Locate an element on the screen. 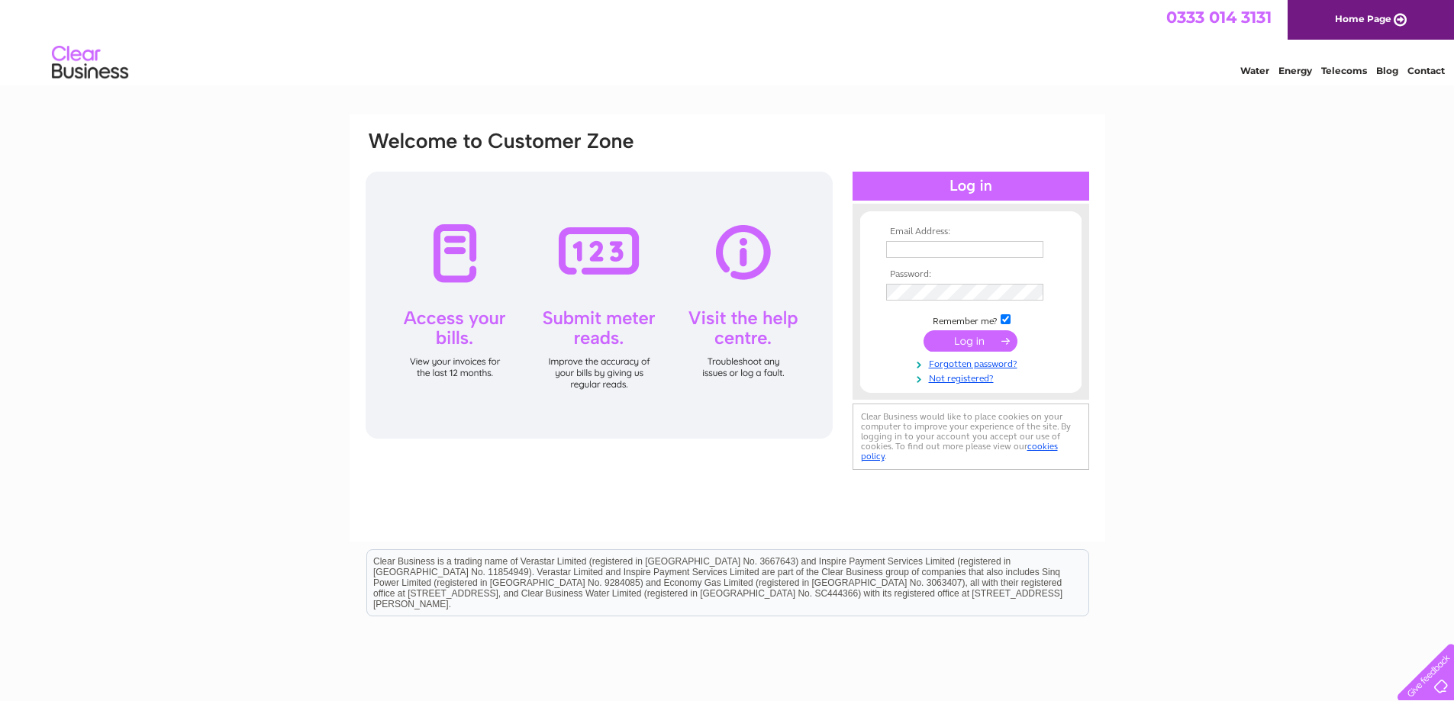 Image resolution: width=1454 pixels, height=701 pixels. a: Water is located at coordinates (1255, 70).